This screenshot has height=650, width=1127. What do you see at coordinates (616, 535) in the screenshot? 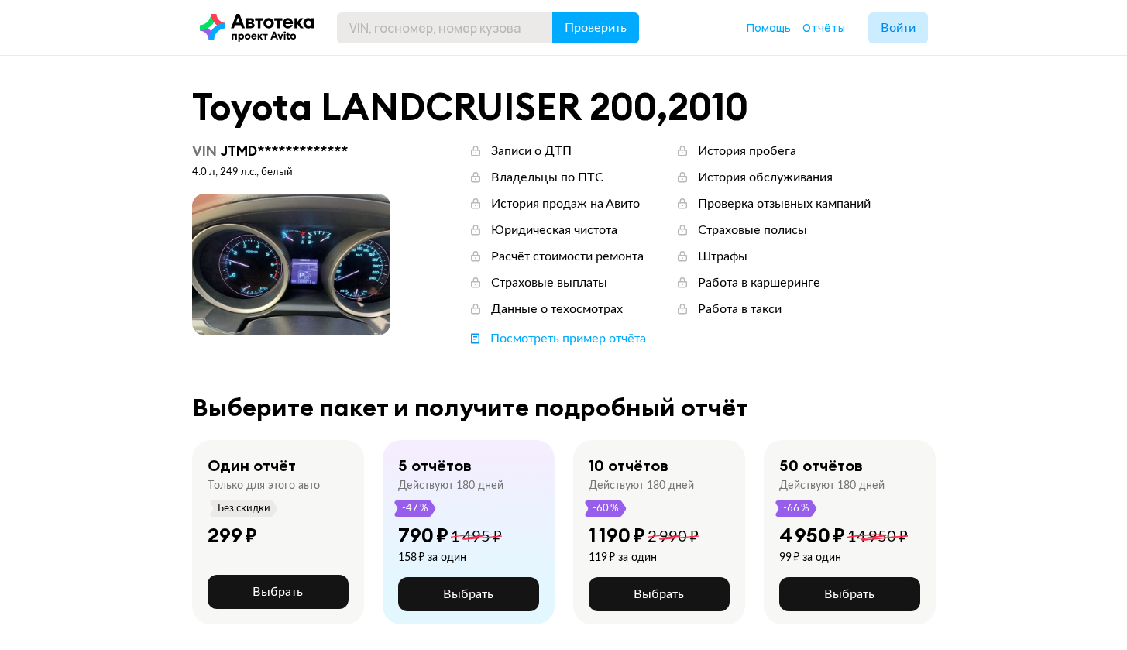
I see `div: 1 190 ₽` at bounding box center [616, 535].